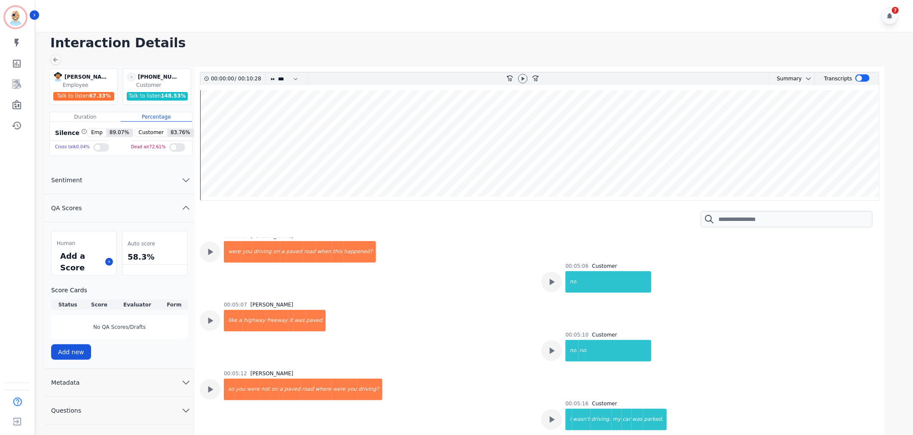 This screenshot has width=913, height=435. I want to click on button: Sentiment chevron down, so click(119, 180).